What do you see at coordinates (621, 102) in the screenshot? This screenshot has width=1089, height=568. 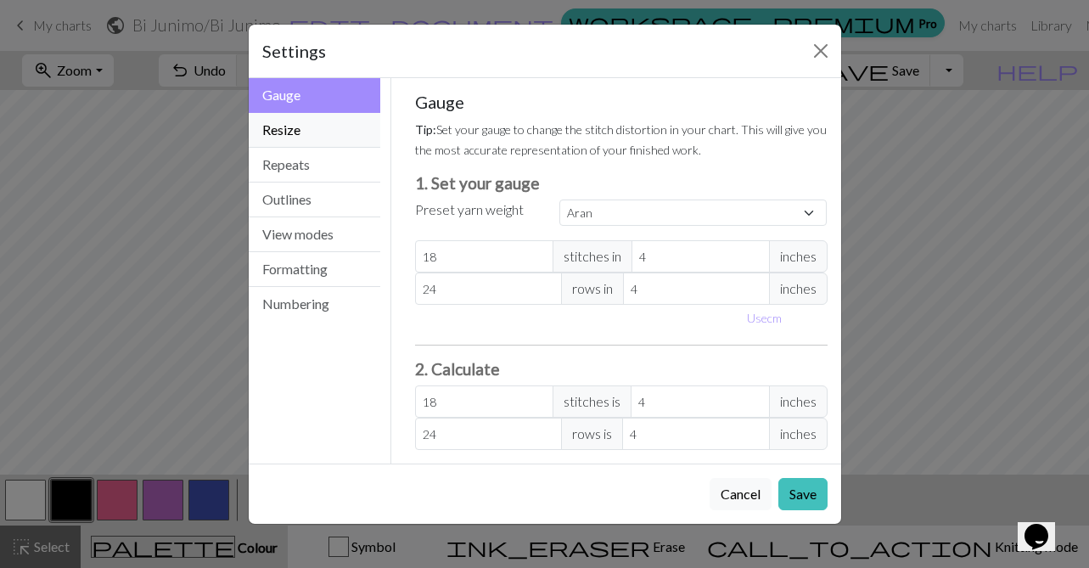 I see `h5: Gauge` at bounding box center [621, 102].